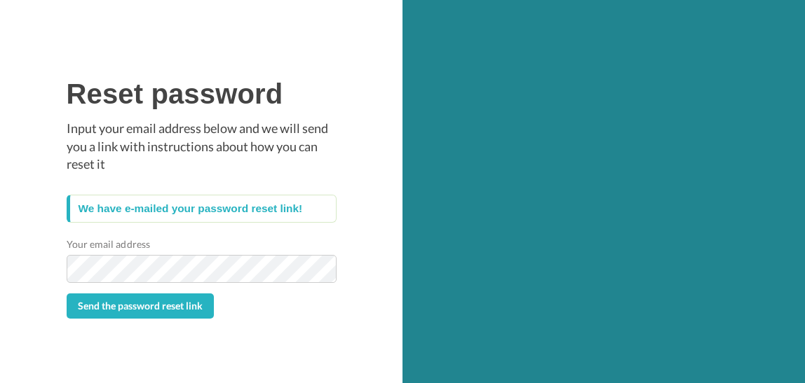 This screenshot has height=383, width=805. I want to click on span: Send the password reset link, so click(140, 306).